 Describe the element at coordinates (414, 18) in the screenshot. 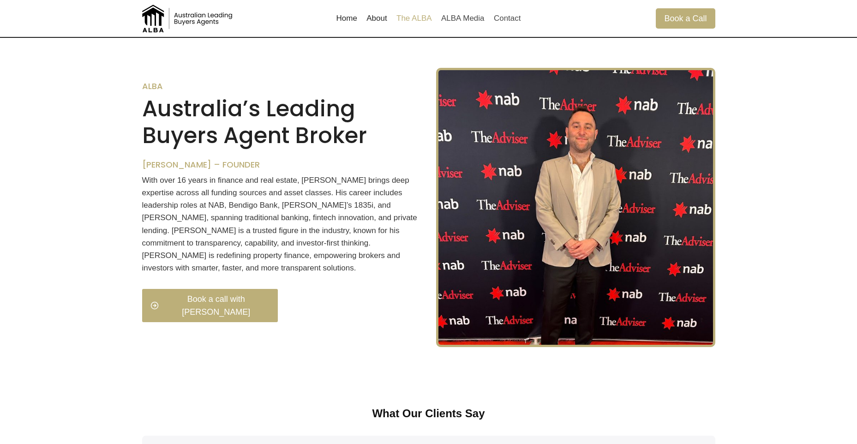

I see `a: The ALBA` at that location.